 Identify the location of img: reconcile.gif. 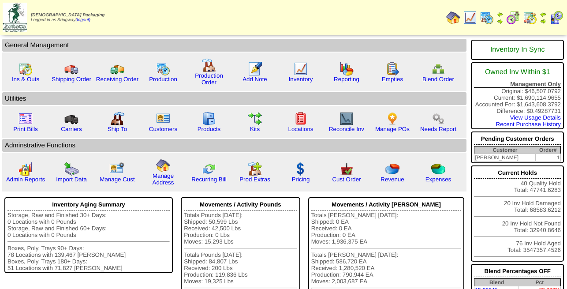
(209, 169).